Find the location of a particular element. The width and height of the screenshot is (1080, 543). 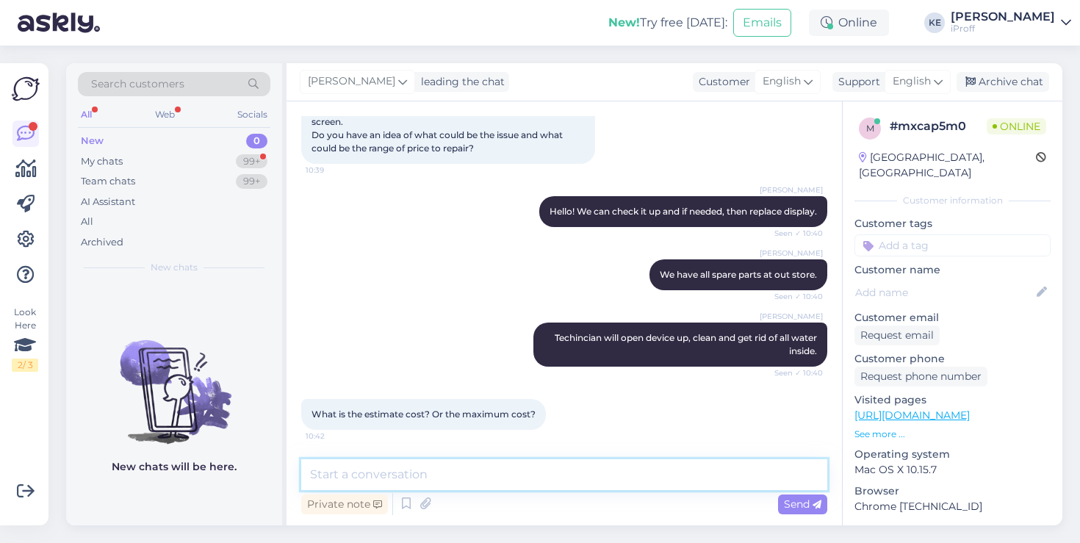

p: Customer name is located at coordinates (952, 270).